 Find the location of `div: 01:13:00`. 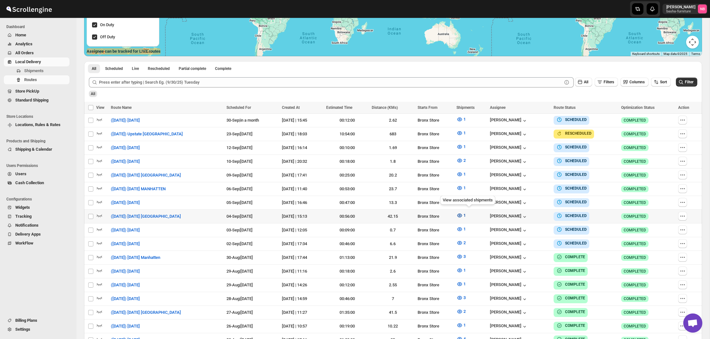

div: 01:13:00 is located at coordinates (347, 257).